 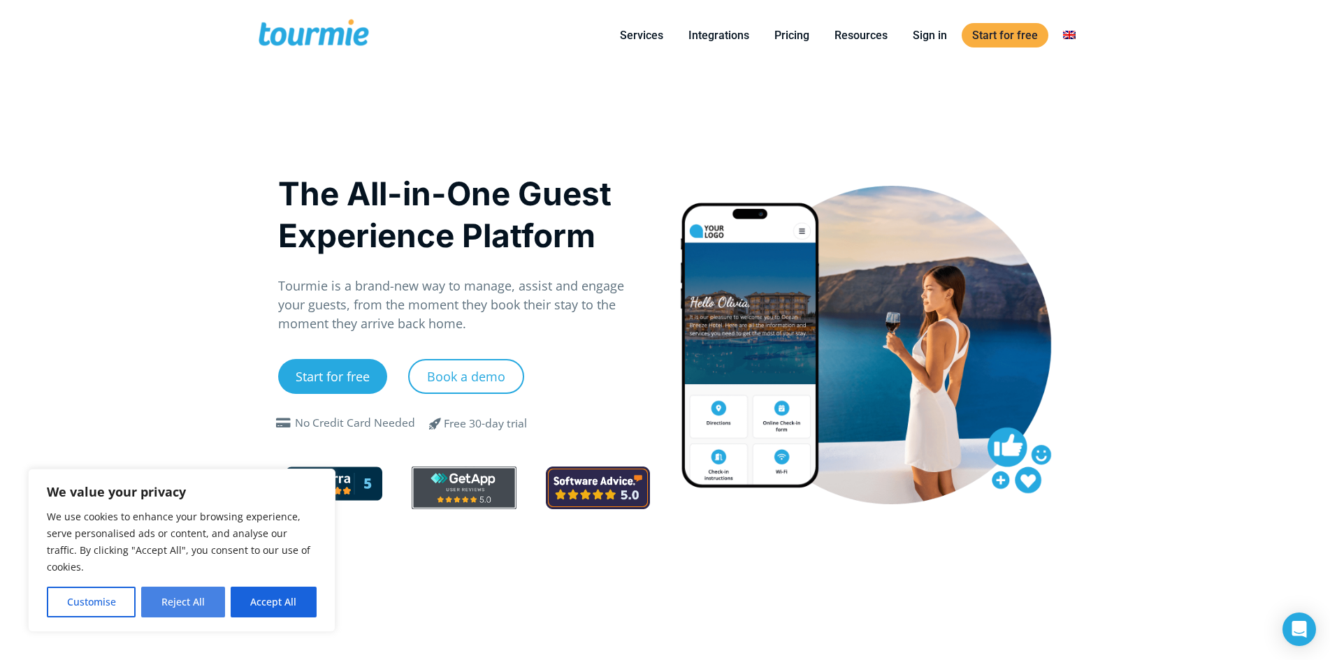 I want to click on div: Open Intercom Messenger, so click(x=1299, y=630).